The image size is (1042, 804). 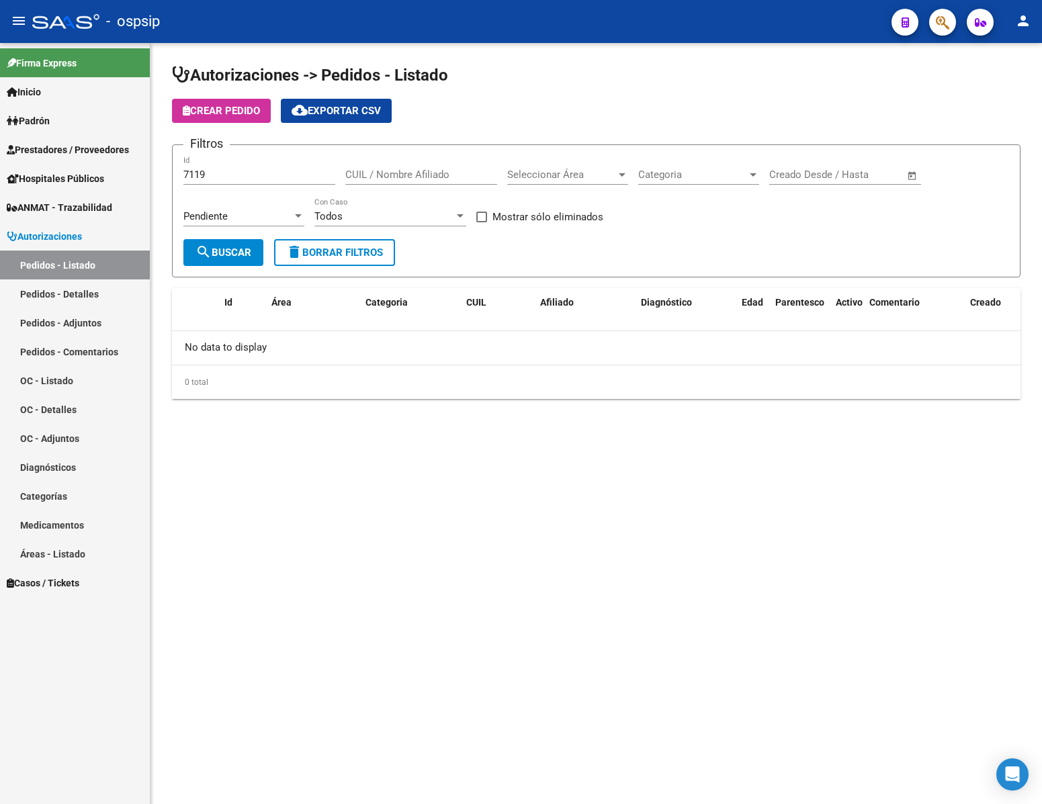 What do you see at coordinates (68, 150) in the screenshot?
I see `span: Prestadores / Proveedores` at bounding box center [68, 150].